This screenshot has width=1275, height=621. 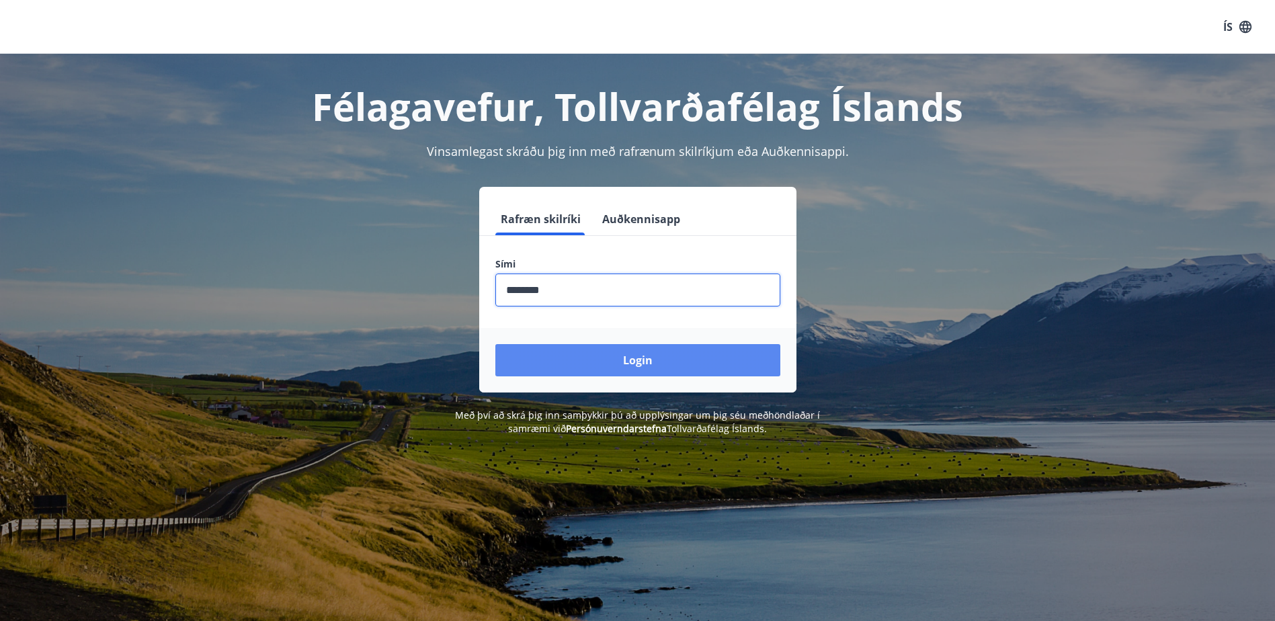 What do you see at coordinates (638, 151) in the screenshot?
I see `span: Vinsamlegast skráðu þig inn með rafrænum skilríkjum eða Auðkennisappi.` at bounding box center [638, 151].